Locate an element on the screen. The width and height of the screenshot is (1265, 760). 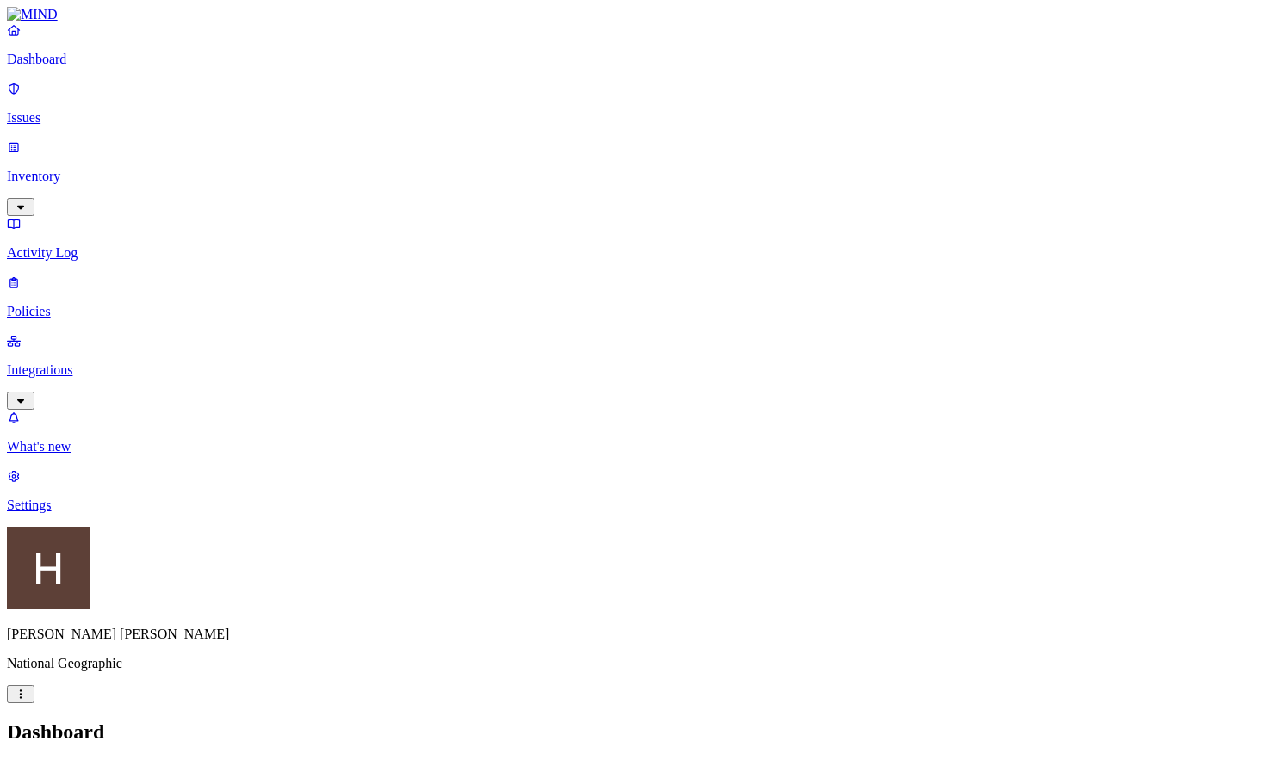
p: Dashboard is located at coordinates (632, 59).